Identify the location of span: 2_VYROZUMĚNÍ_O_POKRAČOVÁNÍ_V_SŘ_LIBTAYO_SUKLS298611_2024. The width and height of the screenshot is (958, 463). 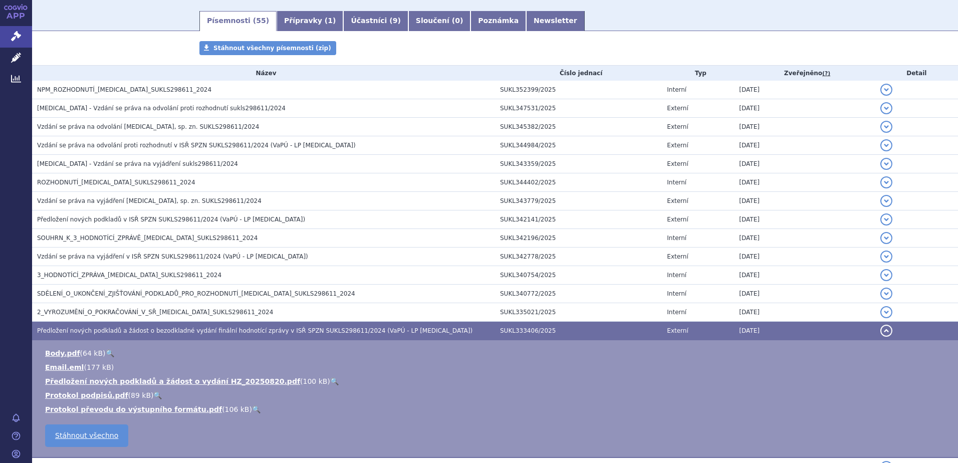
(155, 312).